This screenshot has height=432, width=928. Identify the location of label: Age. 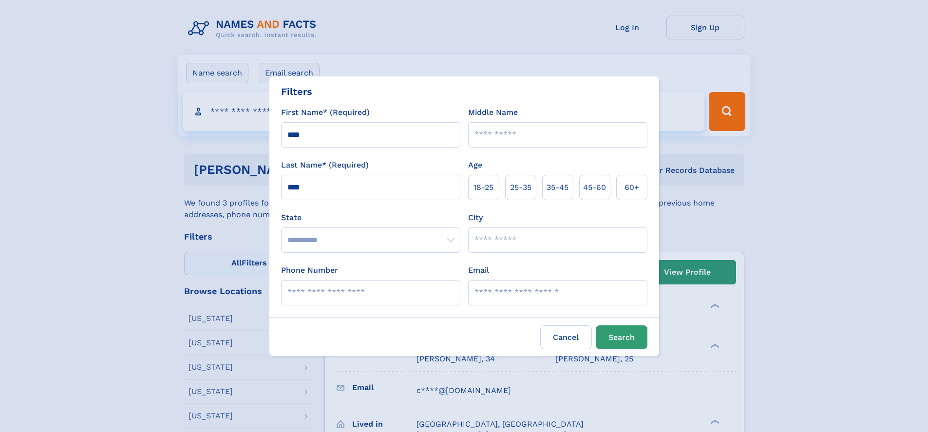
(475, 165).